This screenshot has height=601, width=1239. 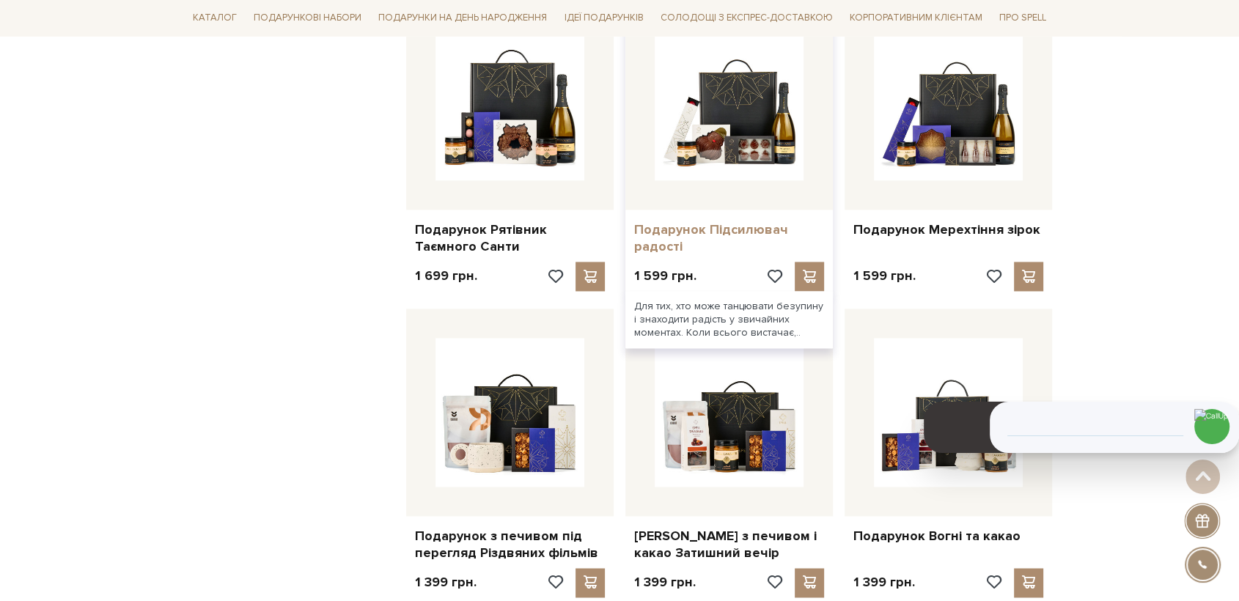 I want to click on a: Про Spell, so click(x=1022, y=18).